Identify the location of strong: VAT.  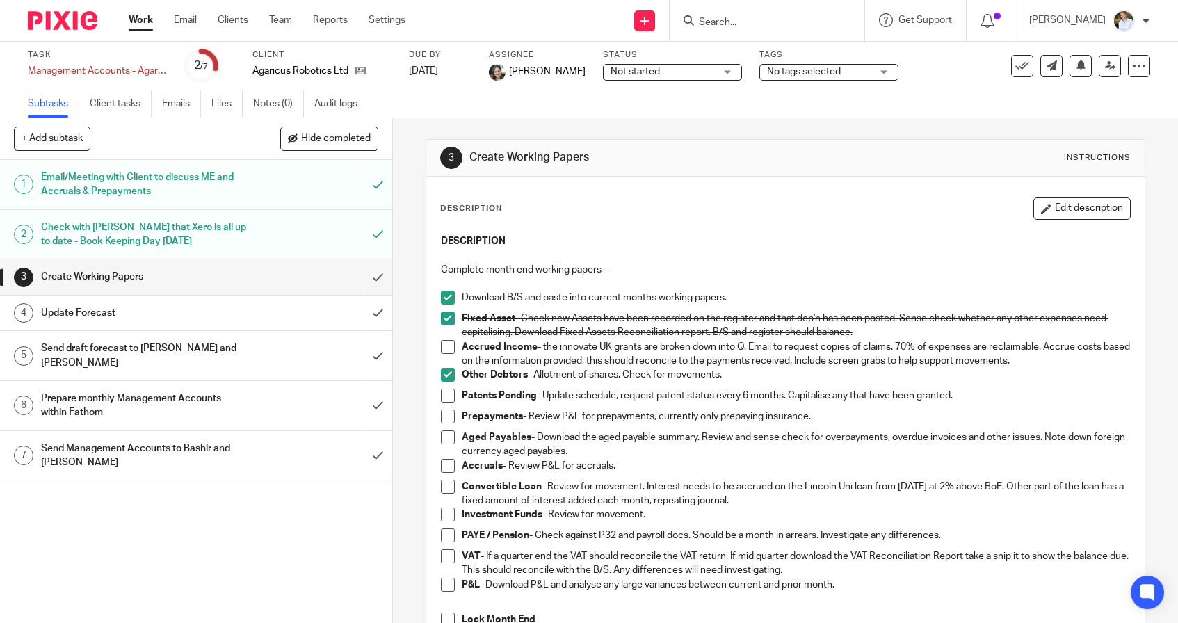
(471, 556).